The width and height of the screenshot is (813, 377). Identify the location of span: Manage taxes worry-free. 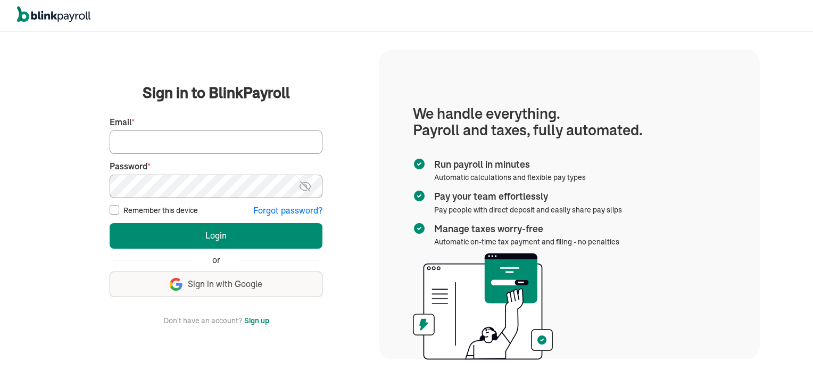
(525, 229).